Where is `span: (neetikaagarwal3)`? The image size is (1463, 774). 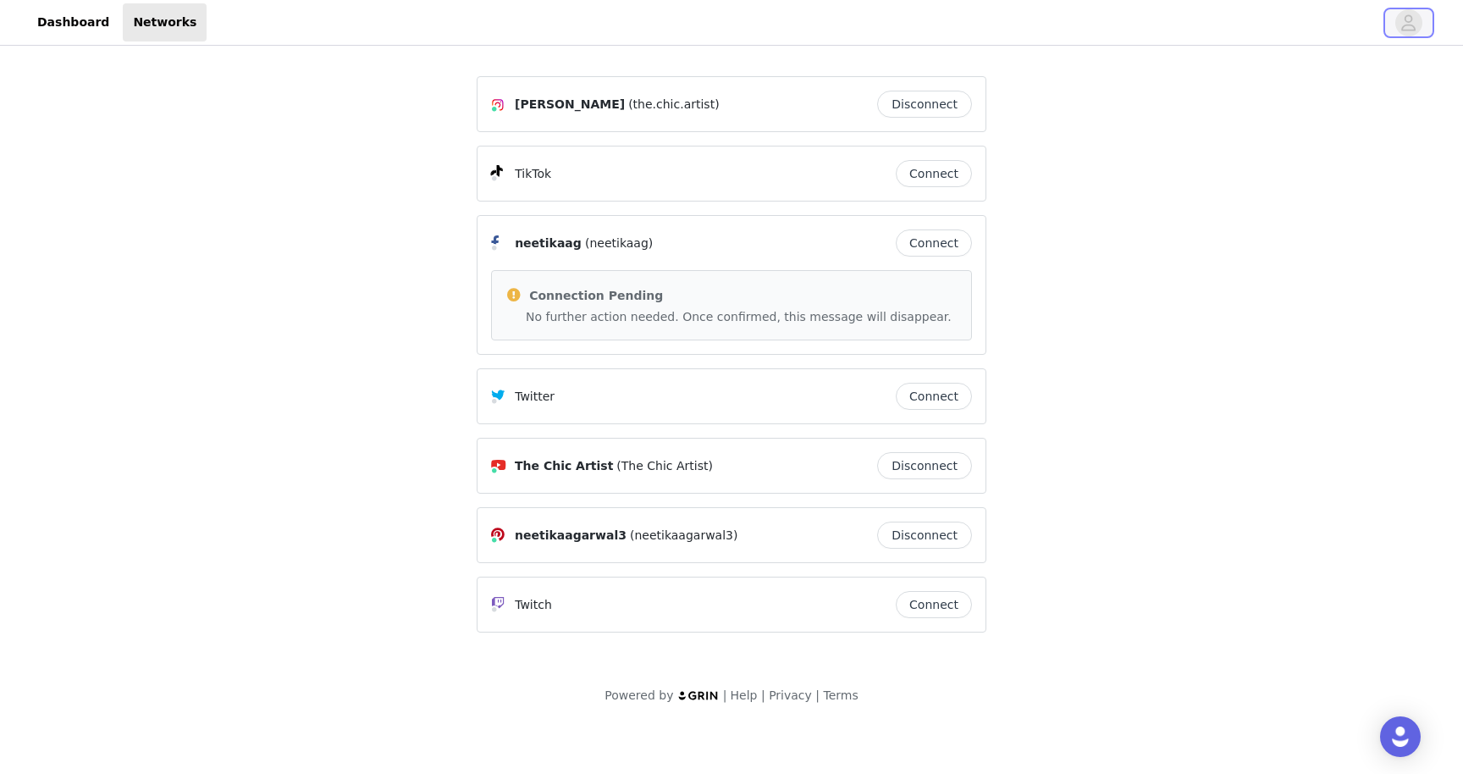
span: (neetikaagarwal3) is located at coordinates (683, 535).